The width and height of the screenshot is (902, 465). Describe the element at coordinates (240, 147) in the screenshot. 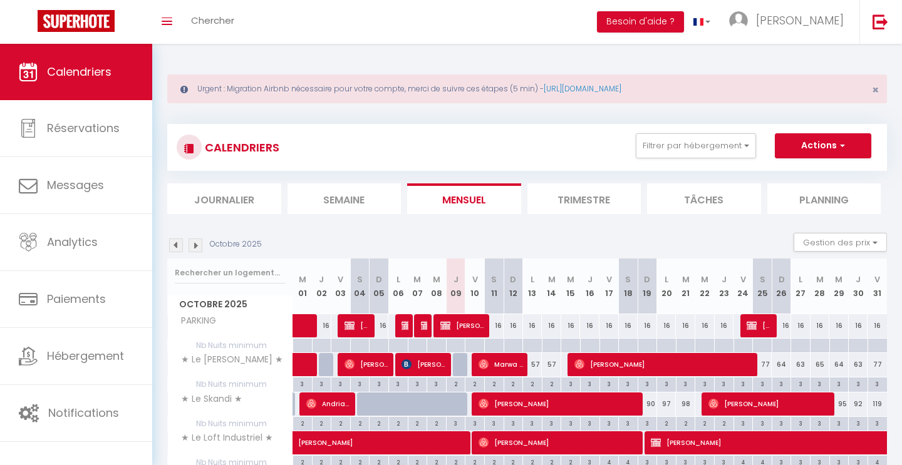

I see `h3: CALENDRIERS` at that location.